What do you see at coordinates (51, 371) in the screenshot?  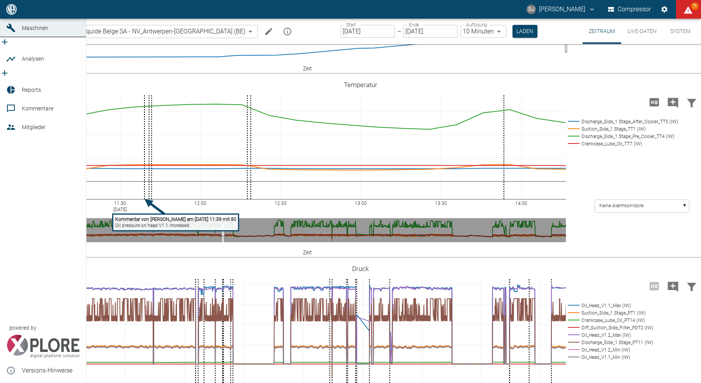 I see `span: Versions-Hinweise` at bounding box center [51, 371].